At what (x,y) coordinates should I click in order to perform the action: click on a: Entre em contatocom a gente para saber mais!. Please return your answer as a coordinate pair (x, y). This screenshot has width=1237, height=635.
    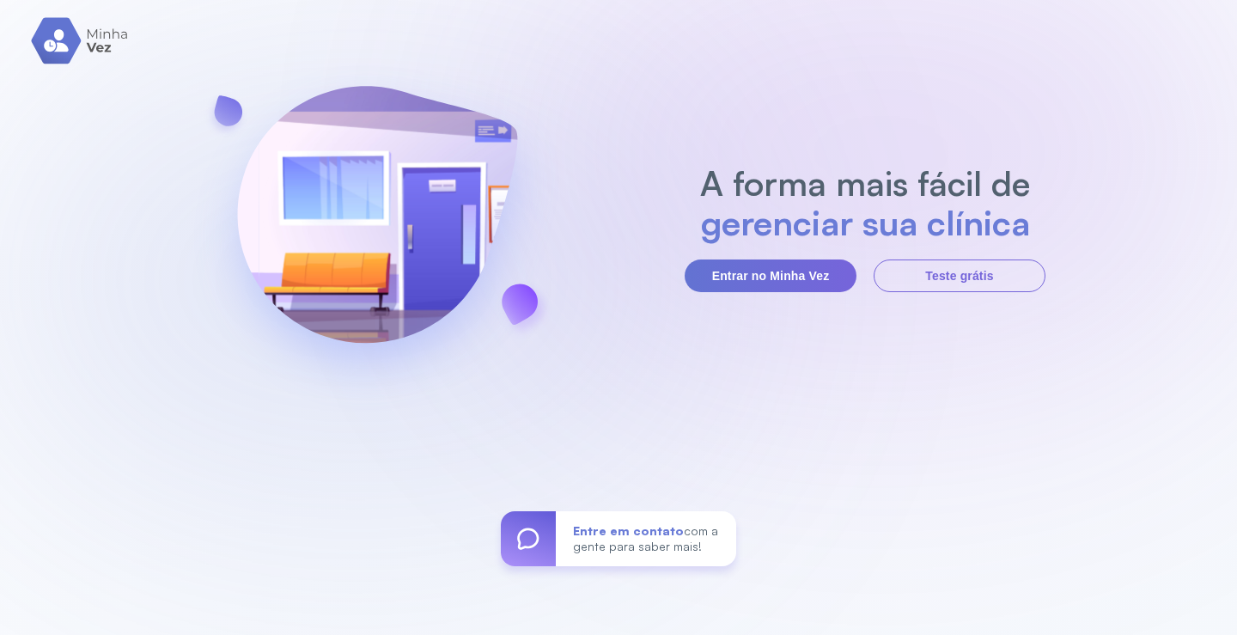
    Looking at the image, I should click on (618, 538).